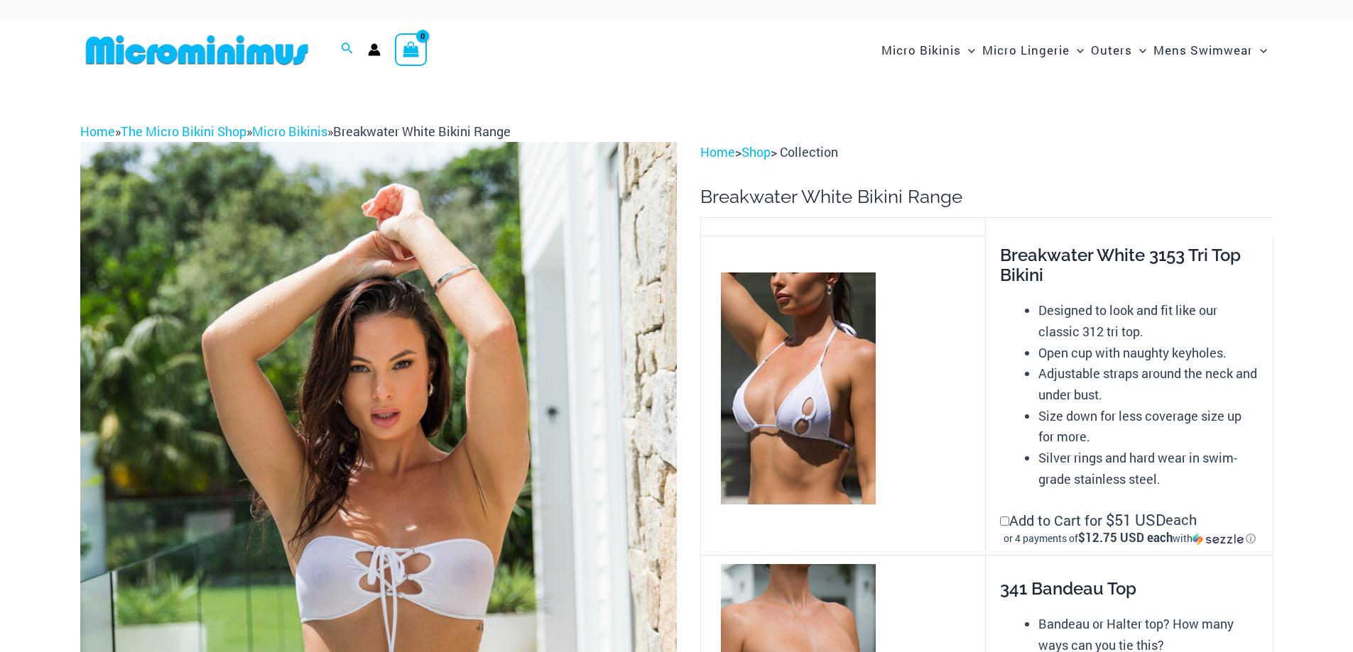 The image size is (1353, 652). Describe the element at coordinates (986, 153) in the screenshot. I see `p: > > Collection` at that location.